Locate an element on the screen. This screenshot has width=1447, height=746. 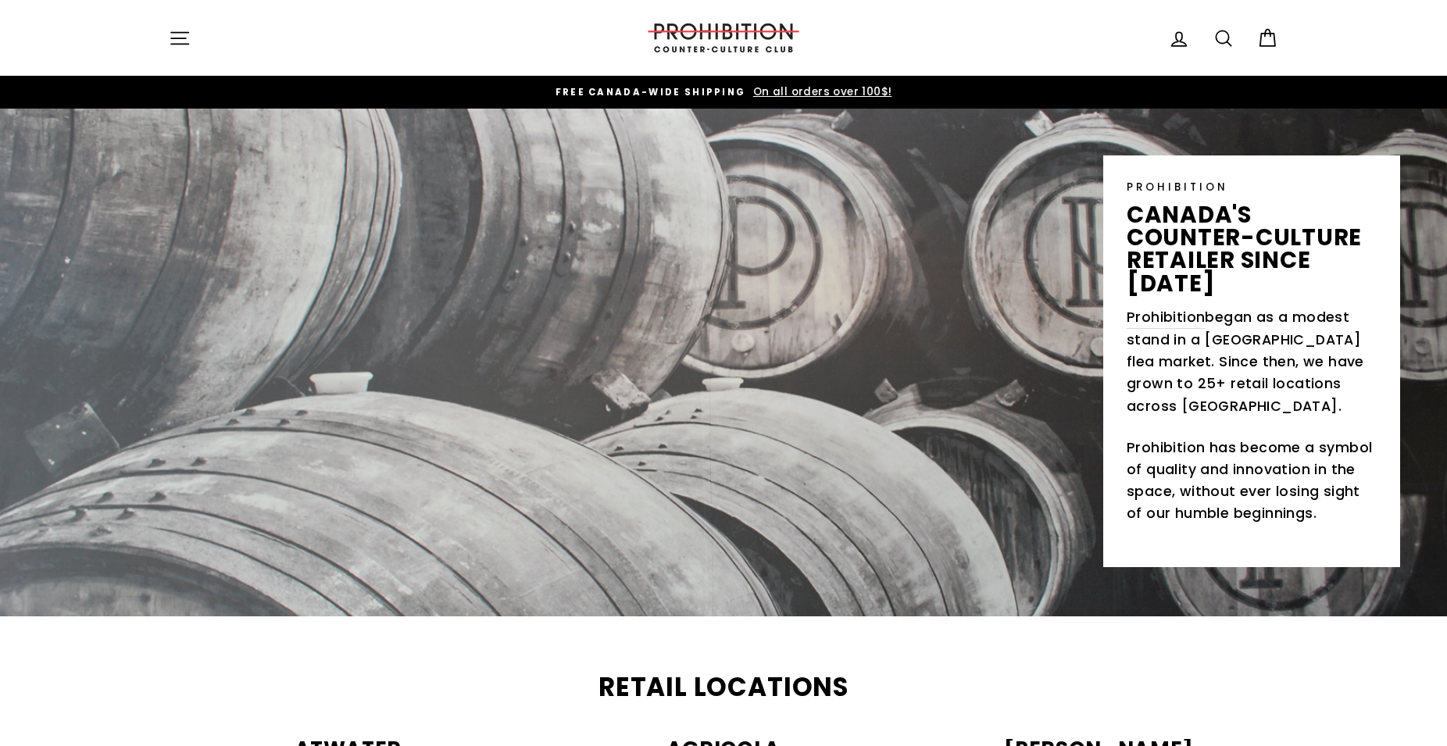
span: On all orders over 100$! is located at coordinates (820, 91).